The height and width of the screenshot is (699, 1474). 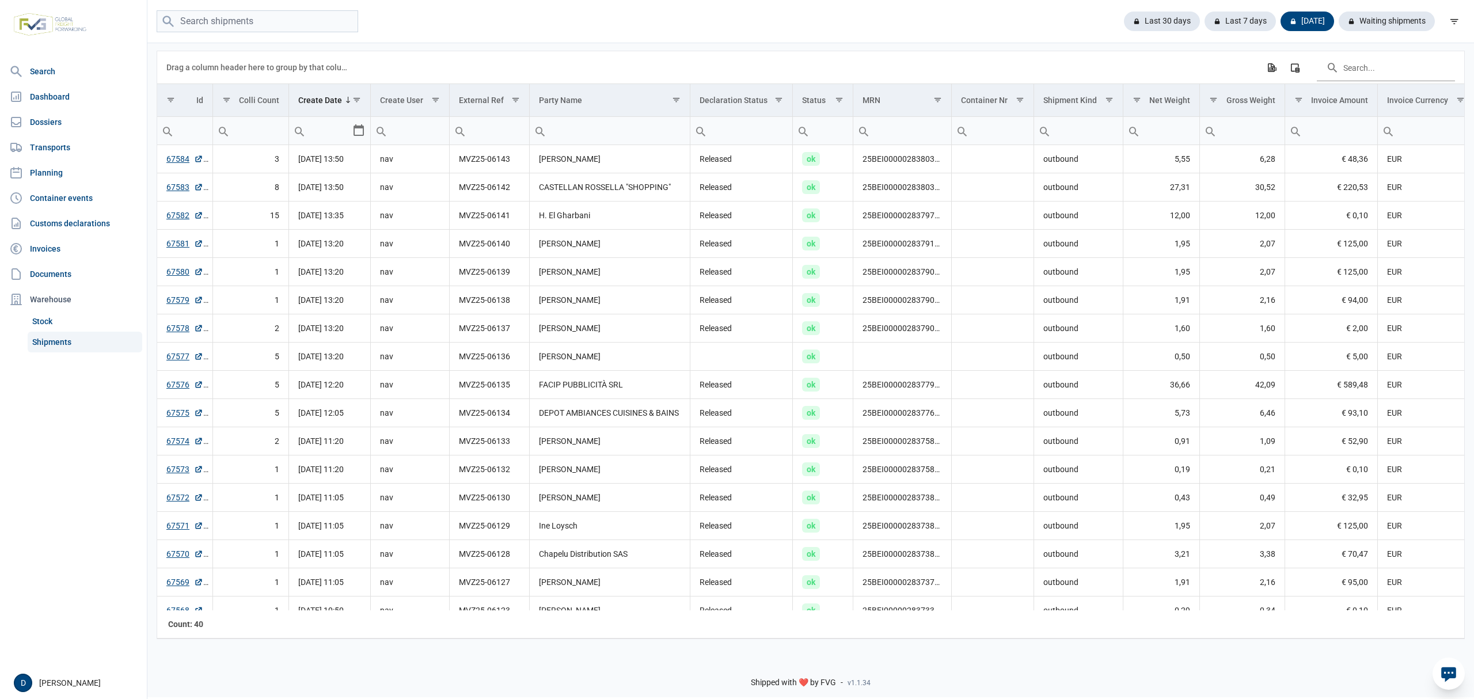 What do you see at coordinates (490, 328) in the screenshot?
I see `td: MVZ25-06137` at bounding box center [490, 328].